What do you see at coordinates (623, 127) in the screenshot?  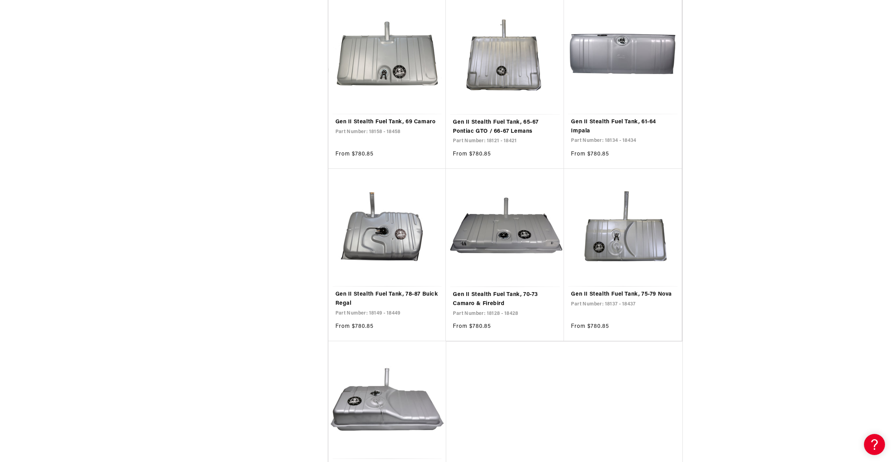 I see `a: Gen II Stealth Fuel Tank, 61-64 Impala` at bounding box center [623, 127].